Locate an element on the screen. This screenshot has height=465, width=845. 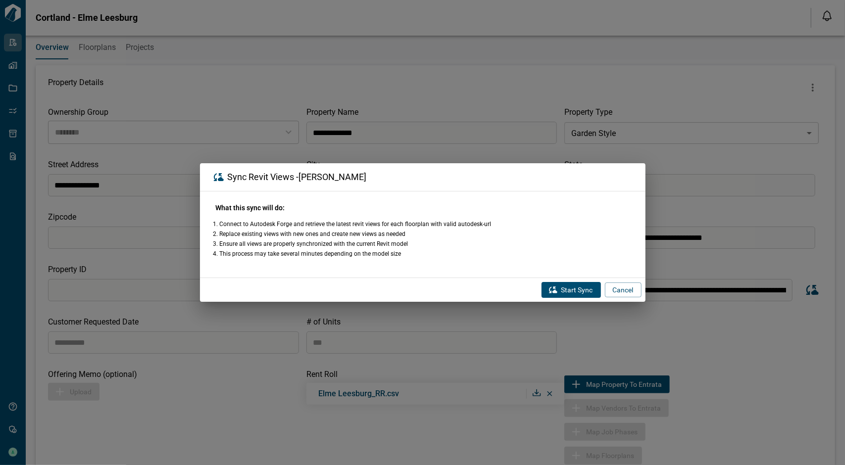
li: Replace existing views with new ones and create new views as needed is located at coordinates (424, 234).